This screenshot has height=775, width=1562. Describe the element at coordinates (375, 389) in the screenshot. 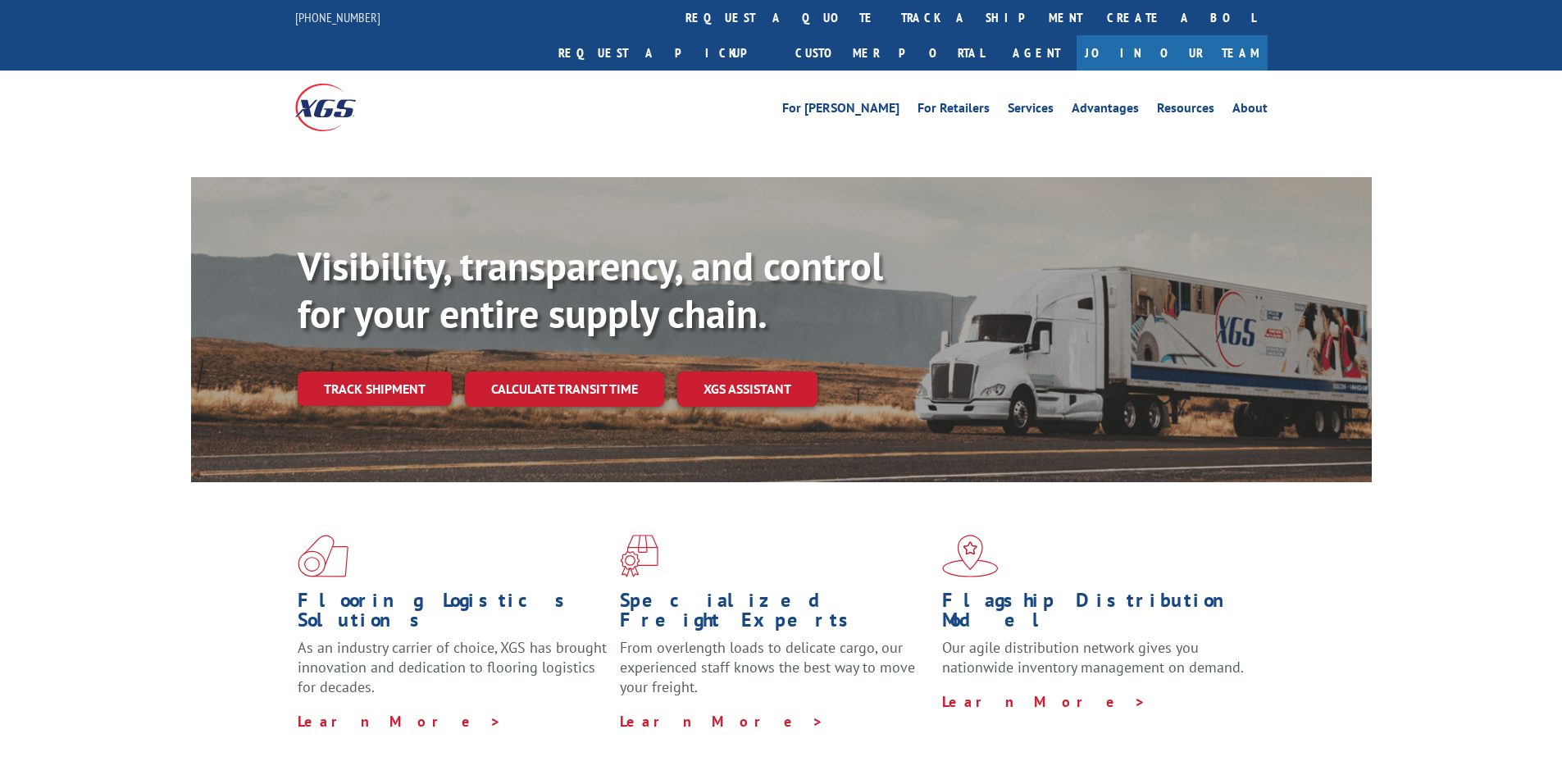

I see `a: Track shipment` at that location.